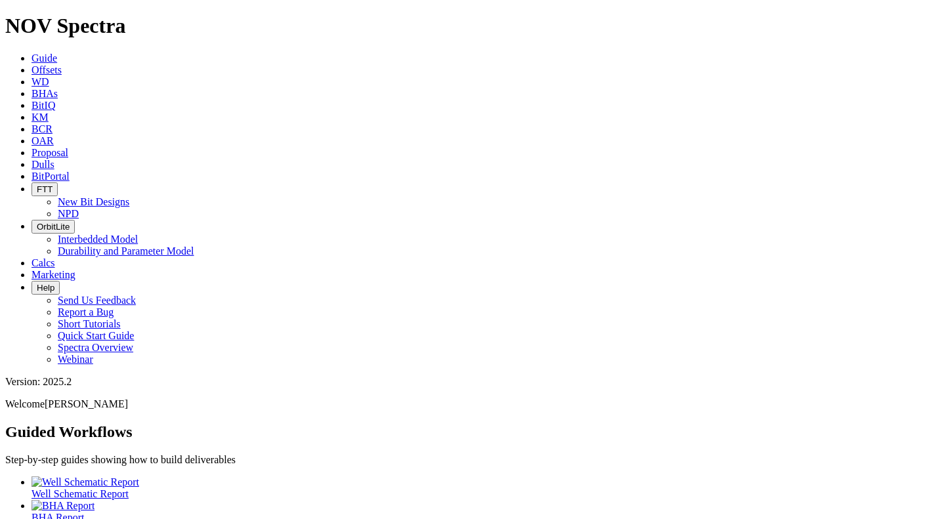 This screenshot has height=519, width=945. What do you see at coordinates (93, 202) in the screenshot?
I see `a: New Bit Designs` at bounding box center [93, 202].